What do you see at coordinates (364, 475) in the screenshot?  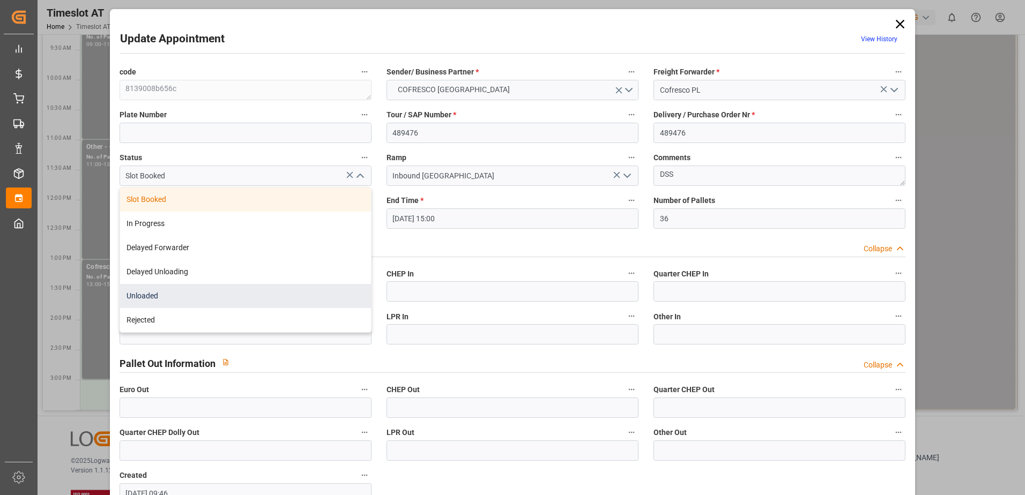 I see `button: Created` at bounding box center [364, 475].